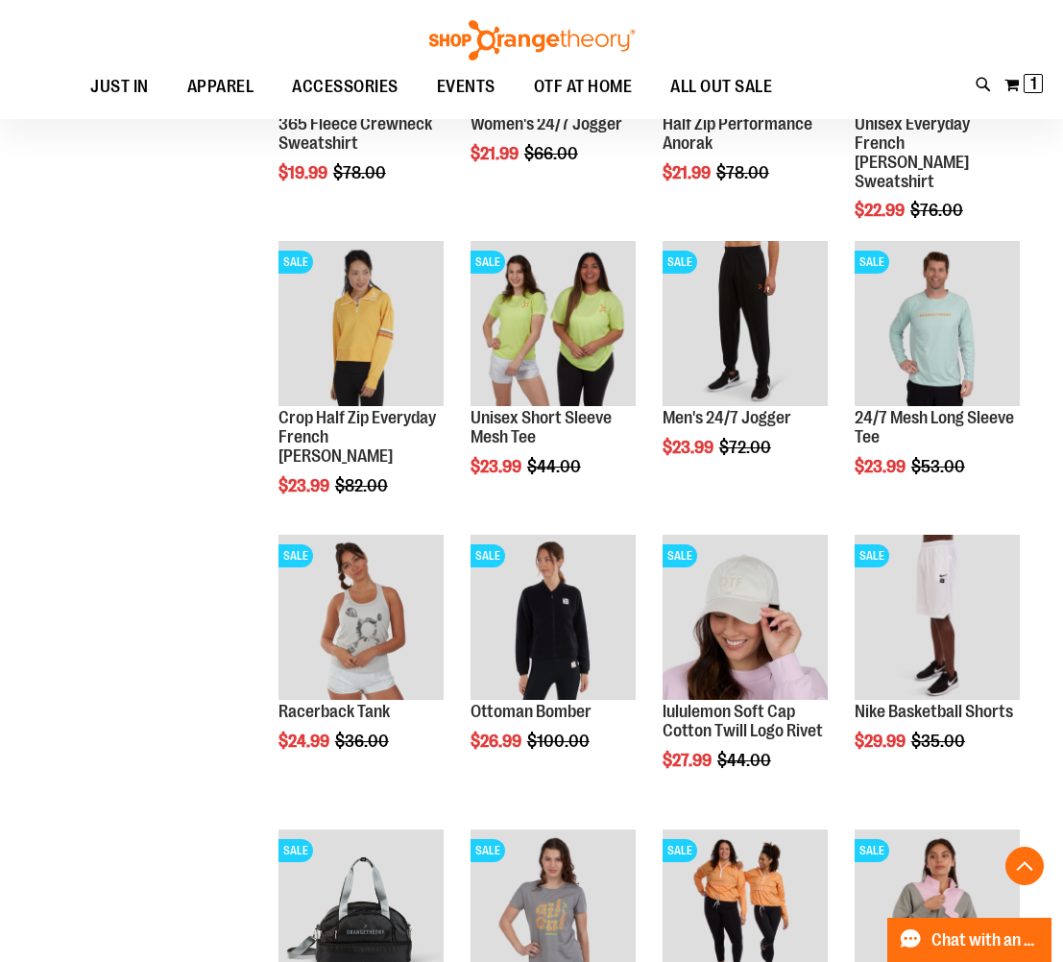 Image resolution: width=1063 pixels, height=962 pixels. Describe the element at coordinates (553, 618) in the screenshot. I see `img: Product image for Ottoman Bomber` at that location.